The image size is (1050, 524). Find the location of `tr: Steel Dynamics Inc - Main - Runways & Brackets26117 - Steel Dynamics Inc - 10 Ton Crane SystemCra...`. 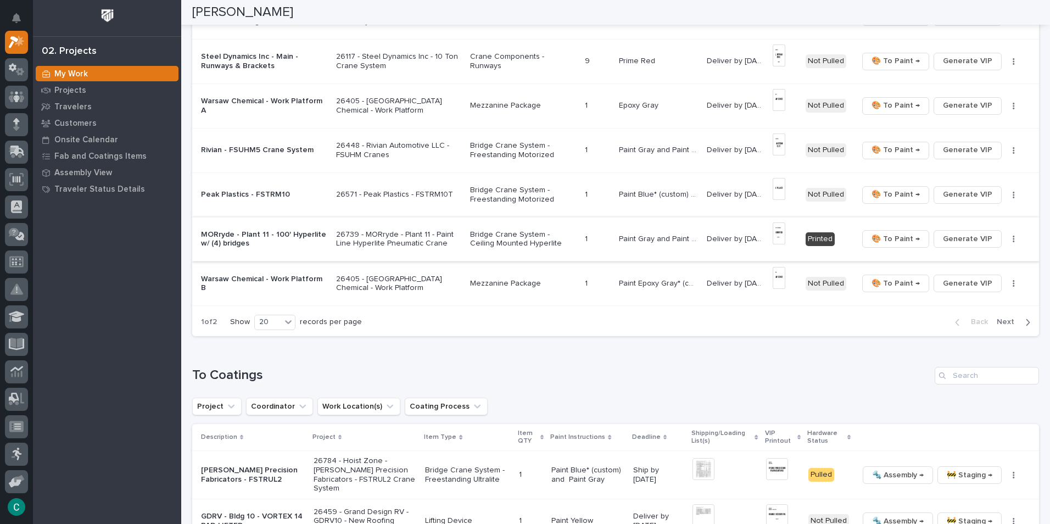

tr: Steel Dynamics Inc - Main - Runways & Brackets26117 - Steel Dynamics Inc - 10 Ton Crane SystemCra... is located at coordinates (616, 61).